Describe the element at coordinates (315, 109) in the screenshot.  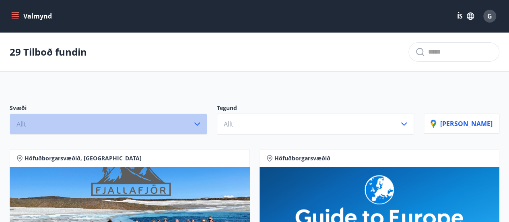
I see `p: Tegund` at that location.